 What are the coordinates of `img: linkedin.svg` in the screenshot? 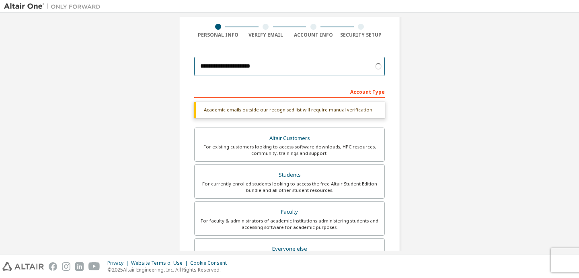 It's located at (79, 266).